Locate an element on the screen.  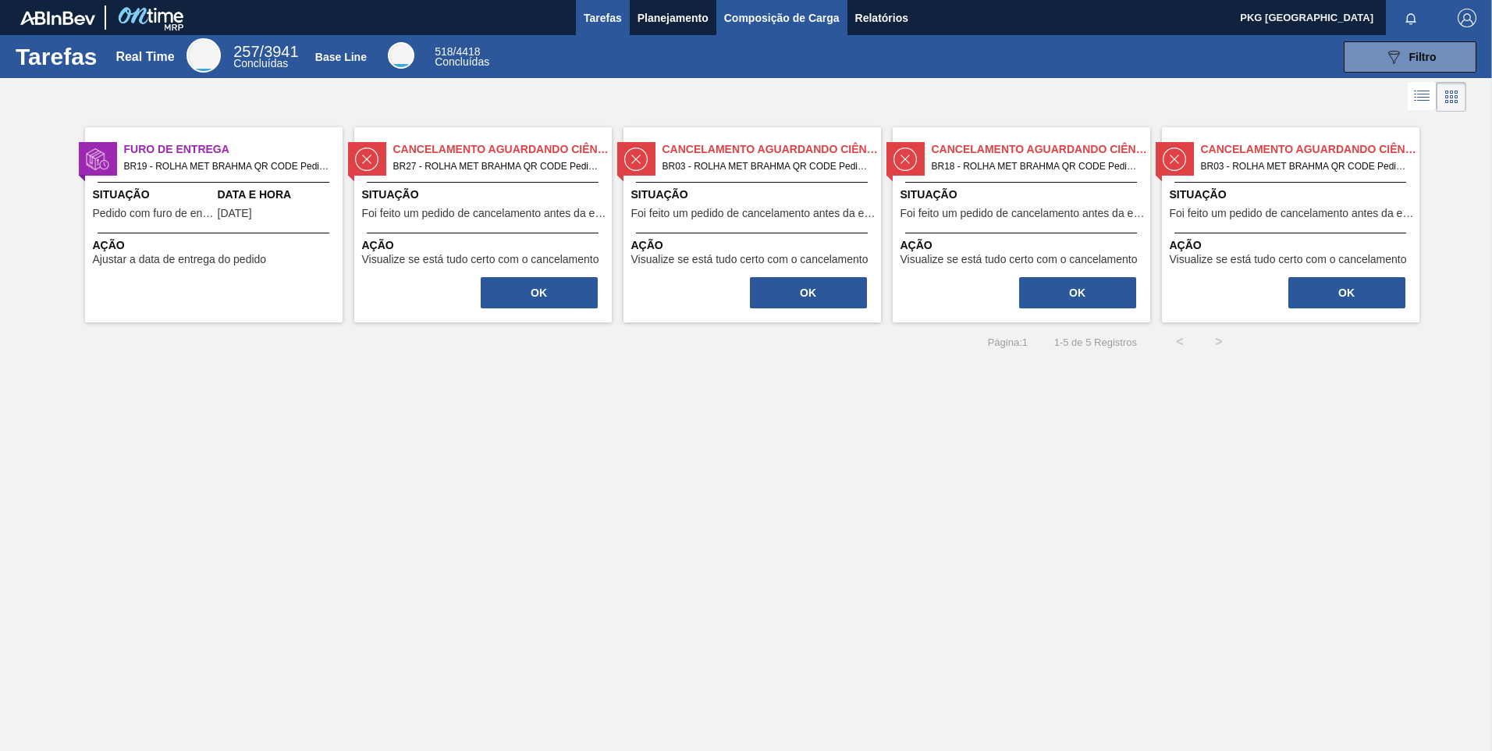
div: Visão em Lista is located at coordinates (1422, 97).